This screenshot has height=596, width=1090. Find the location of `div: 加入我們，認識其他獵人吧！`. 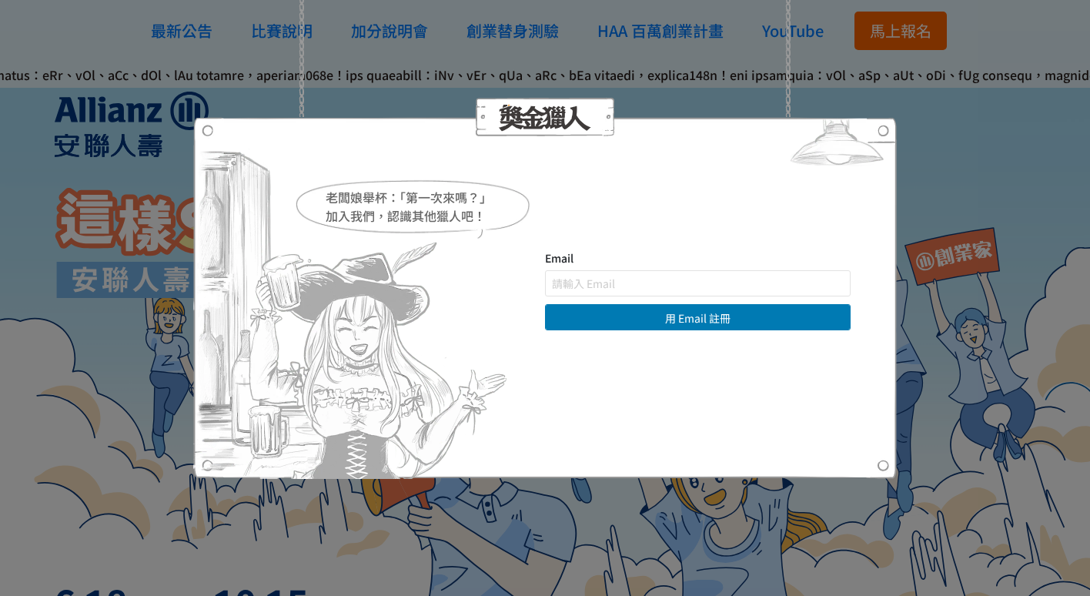

div: 加入我們，認識其他獵人吧！ is located at coordinates (429, 216).